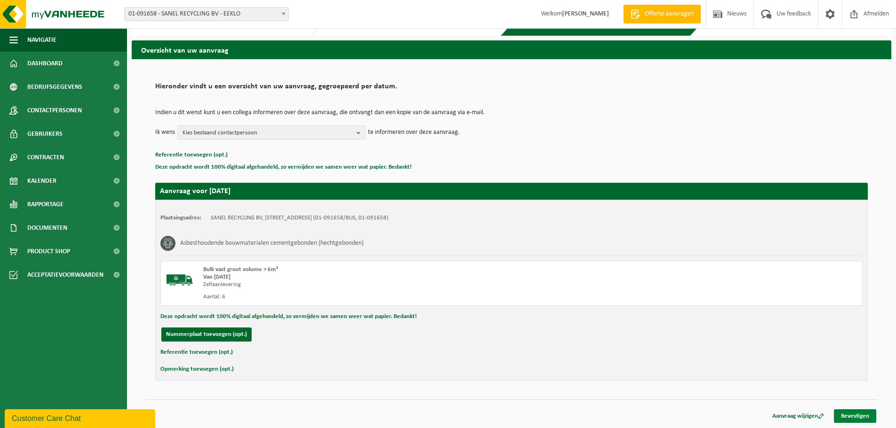 The height and width of the screenshot is (428, 896). What do you see at coordinates (75, 11) in the screenshot?
I see `div: Customer Care Chat` at bounding box center [75, 11].